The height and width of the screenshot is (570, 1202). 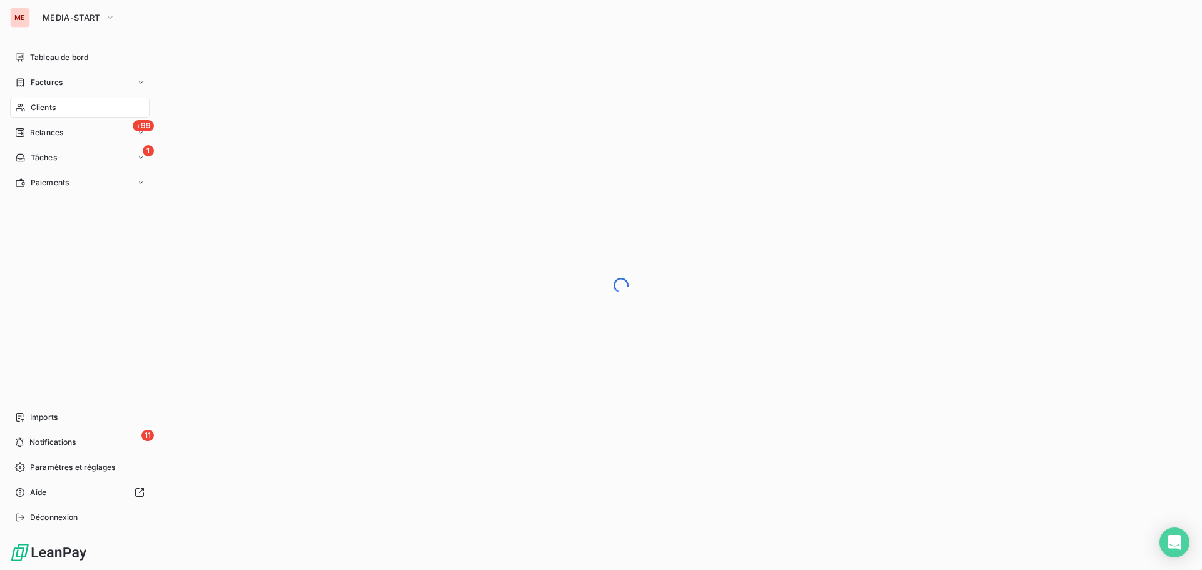 What do you see at coordinates (38, 493) in the screenshot?
I see `span: Aide` at bounding box center [38, 493].